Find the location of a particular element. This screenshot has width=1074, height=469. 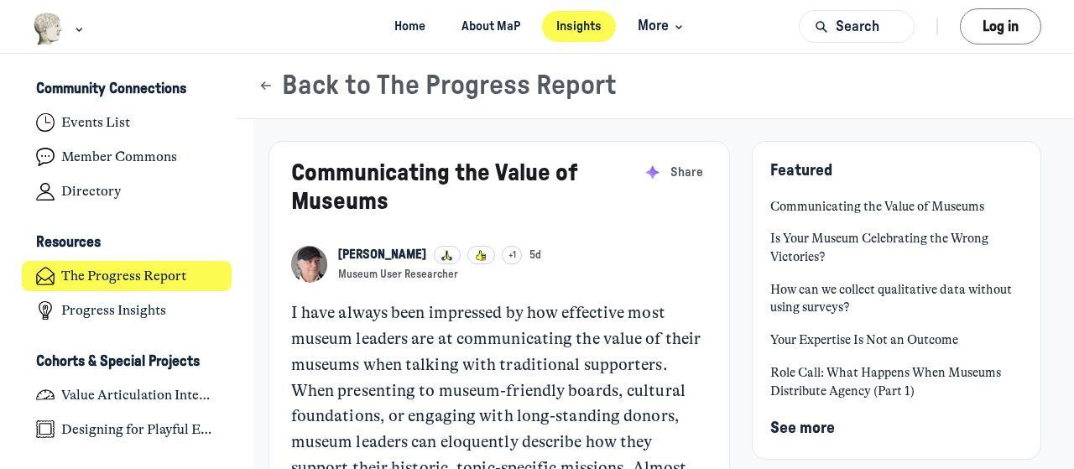

a: Events List is located at coordinates (127, 123).